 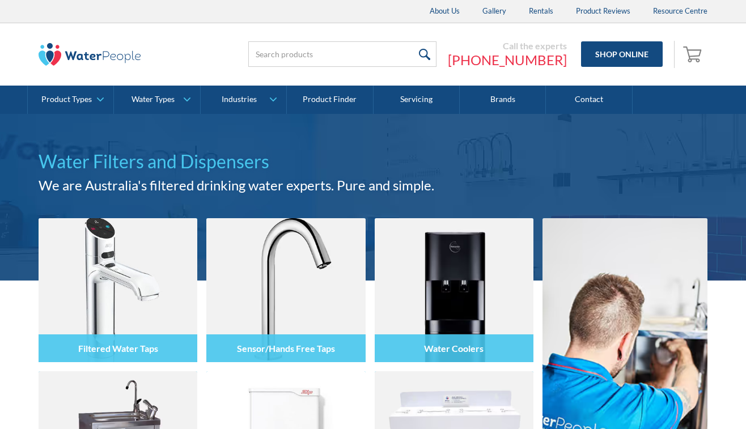 I want to click on img: shopping cart, so click(x=694, y=54).